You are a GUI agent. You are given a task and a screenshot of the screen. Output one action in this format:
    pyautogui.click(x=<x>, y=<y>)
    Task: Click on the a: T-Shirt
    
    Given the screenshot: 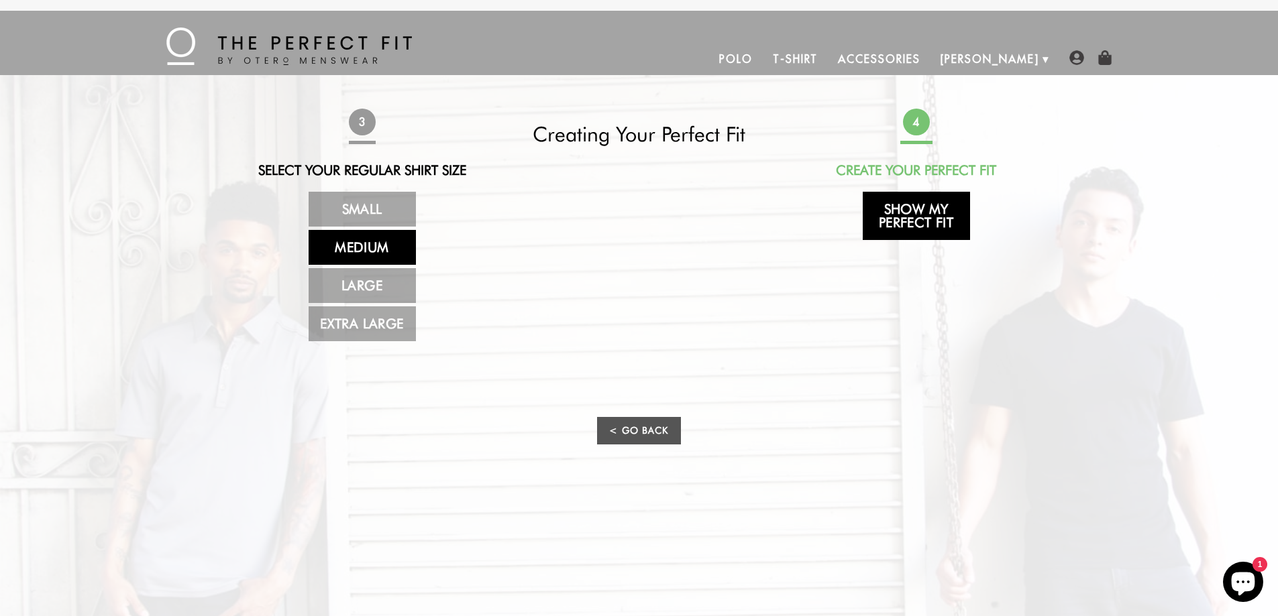 What is the action you would take?
    pyautogui.click(x=795, y=59)
    